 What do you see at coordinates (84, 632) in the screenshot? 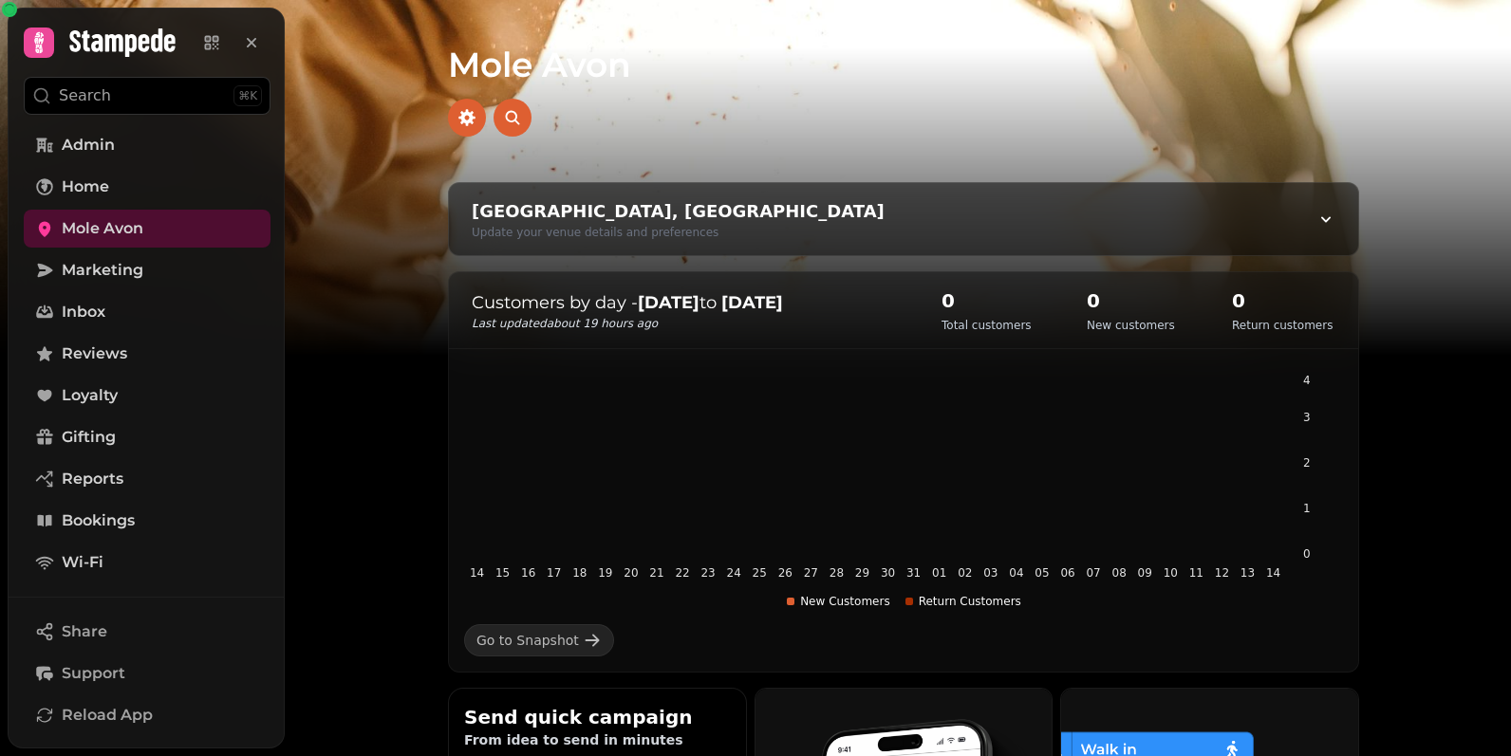
I see `span: Share` at bounding box center [84, 632].